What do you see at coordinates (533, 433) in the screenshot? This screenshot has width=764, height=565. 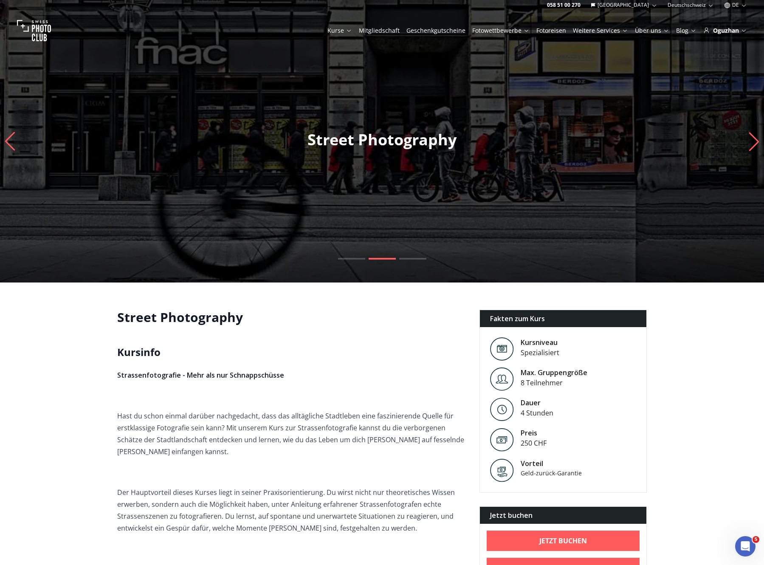 I see `div: Preis` at bounding box center [533, 433].